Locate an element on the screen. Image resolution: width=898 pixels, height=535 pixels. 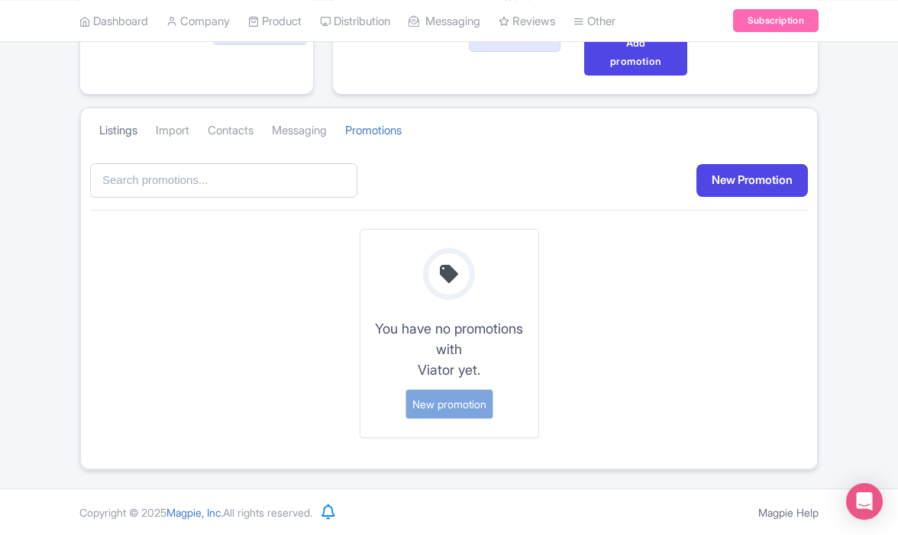
div: Open Intercom Messenger is located at coordinates (864, 502).